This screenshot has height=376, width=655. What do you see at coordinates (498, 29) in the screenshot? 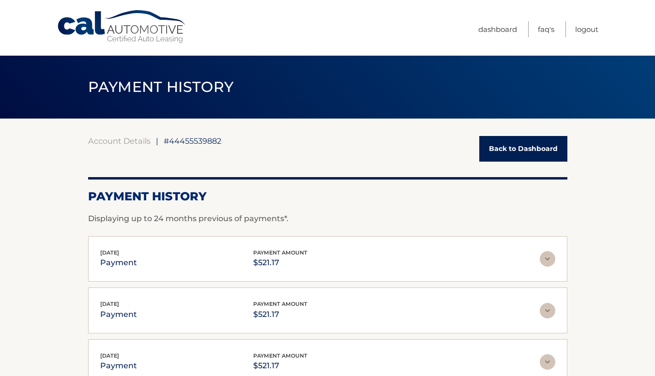
I see `a: Dashboard` at bounding box center [498, 29].